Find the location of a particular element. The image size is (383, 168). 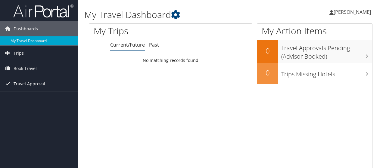

a: Past is located at coordinates (154, 45).